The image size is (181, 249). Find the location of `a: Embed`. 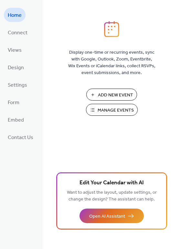

a: Embed is located at coordinates (16, 120).